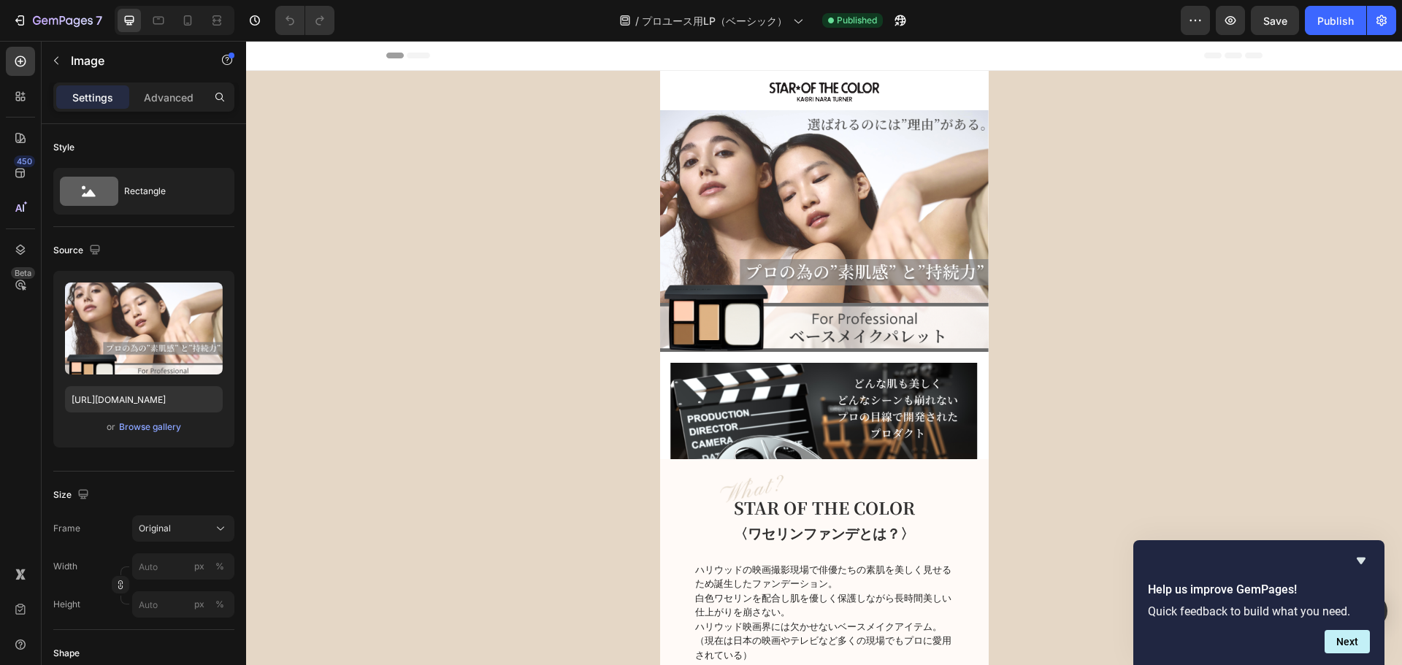 The width and height of the screenshot is (1402, 665). I want to click on p: ハリウッド映画界には欠かせないベースメイクアイテム。, so click(578, 585).